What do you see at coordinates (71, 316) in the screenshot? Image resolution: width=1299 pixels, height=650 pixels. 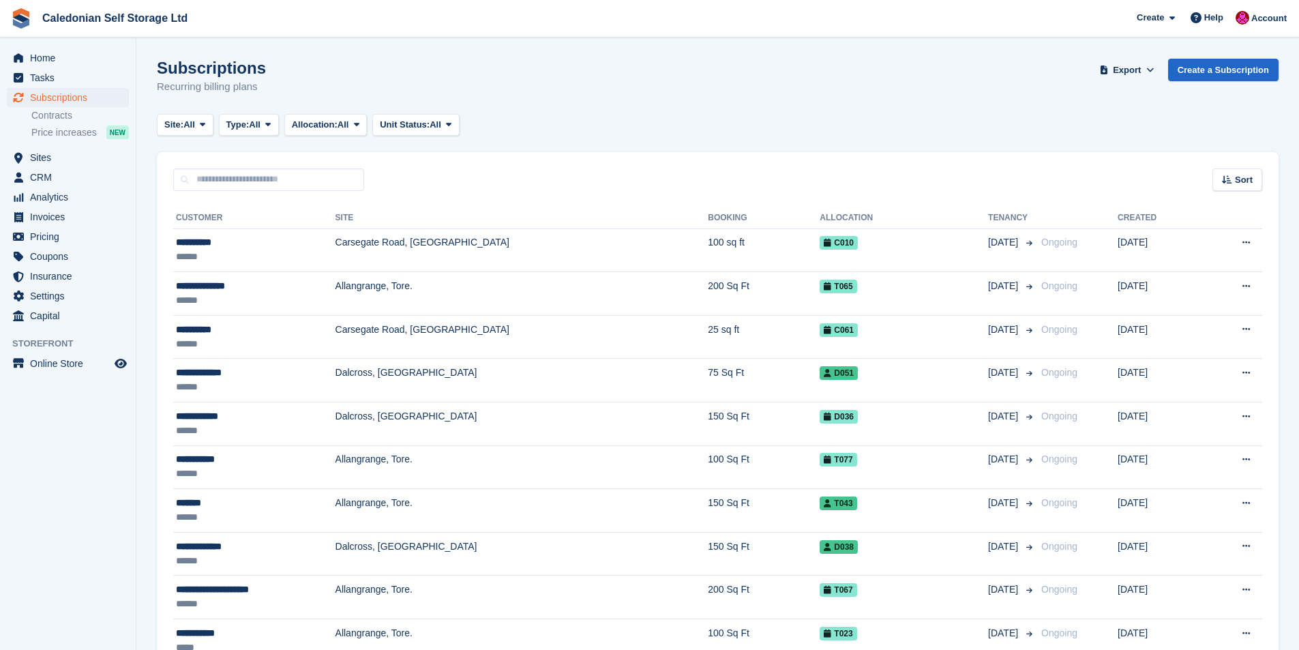 I see `span: Capital` at bounding box center [71, 316].